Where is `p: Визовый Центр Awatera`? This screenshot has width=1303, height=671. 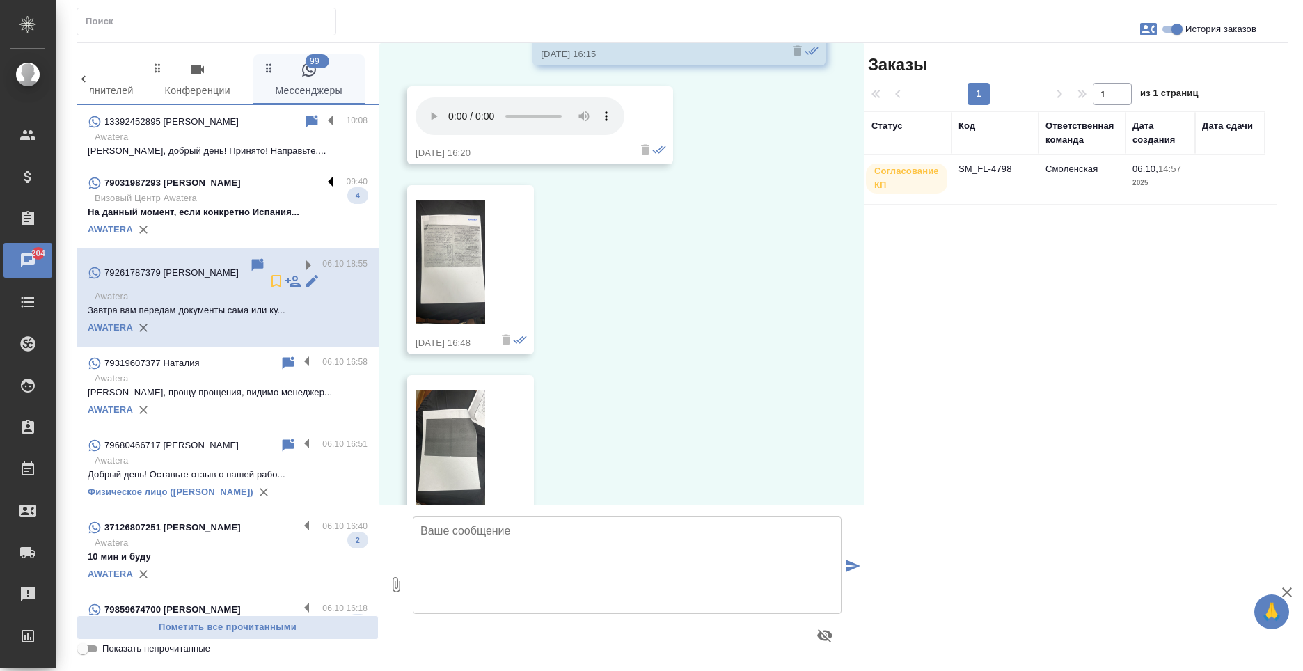
p: Визовый Центр Awatera is located at coordinates (231, 198).